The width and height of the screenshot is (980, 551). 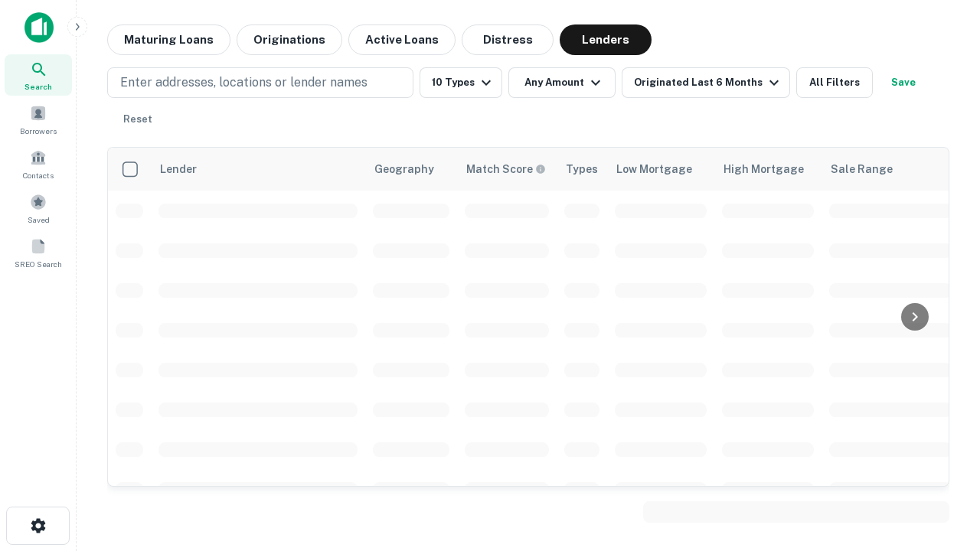 I want to click on th: High Mortgage, so click(x=768, y=169).